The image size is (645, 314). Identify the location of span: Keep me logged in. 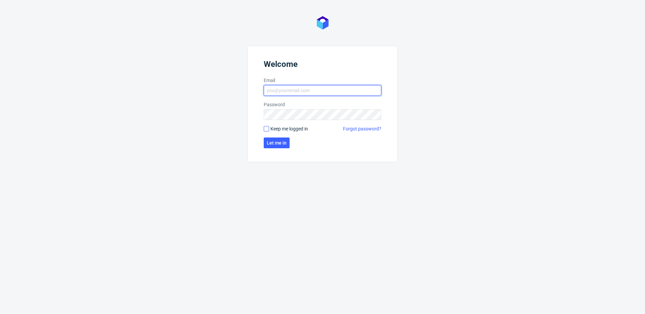
(289, 129).